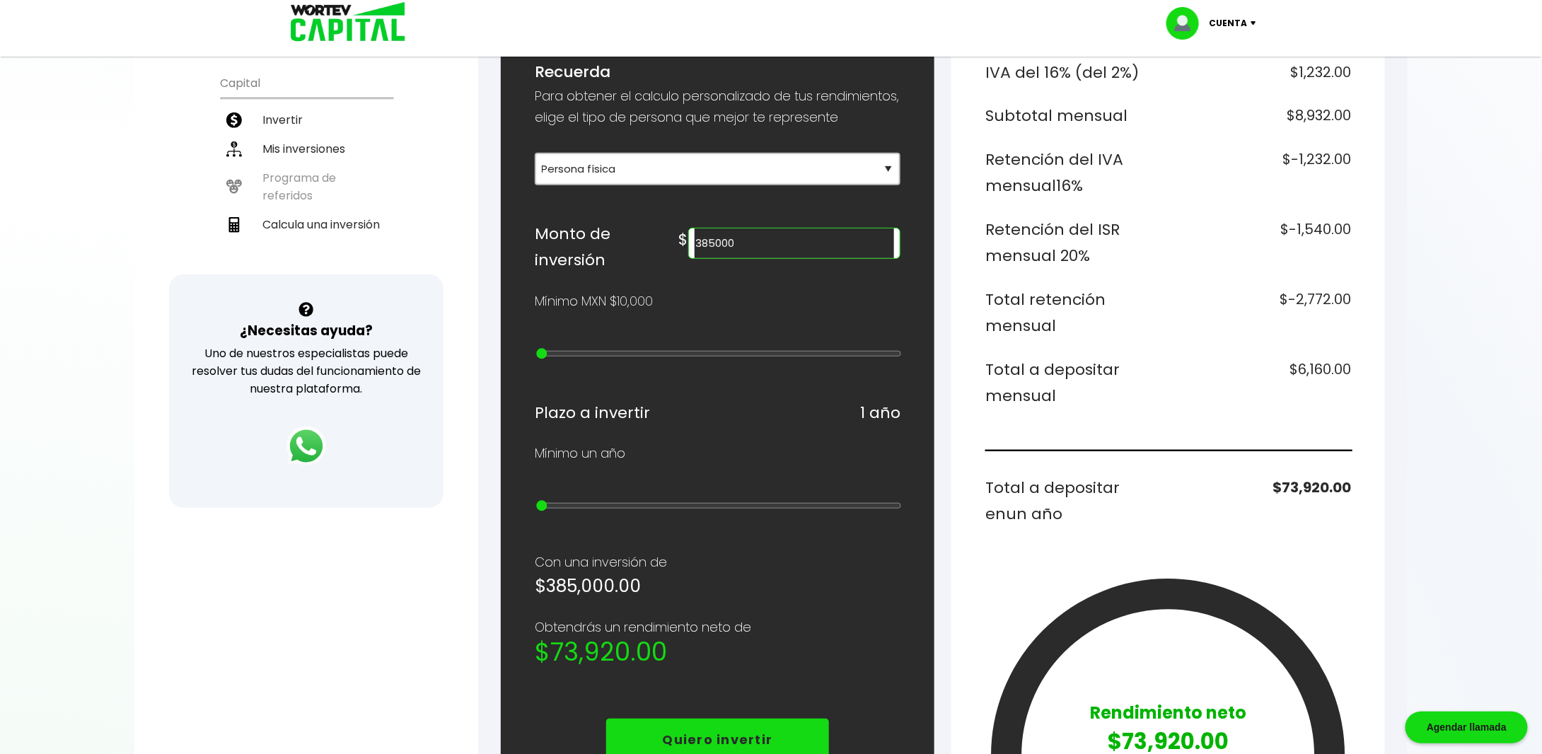 This screenshot has width=1542, height=754. Describe the element at coordinates (306, 120) in the screenshot. I see `a: Invertir` at that location.